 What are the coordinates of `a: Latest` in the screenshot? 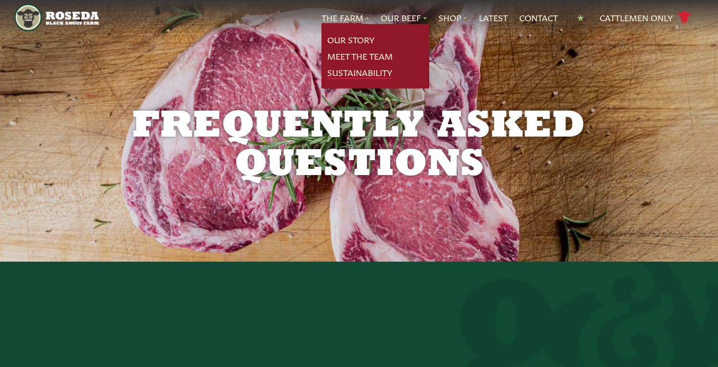 It's located at (493, 18).